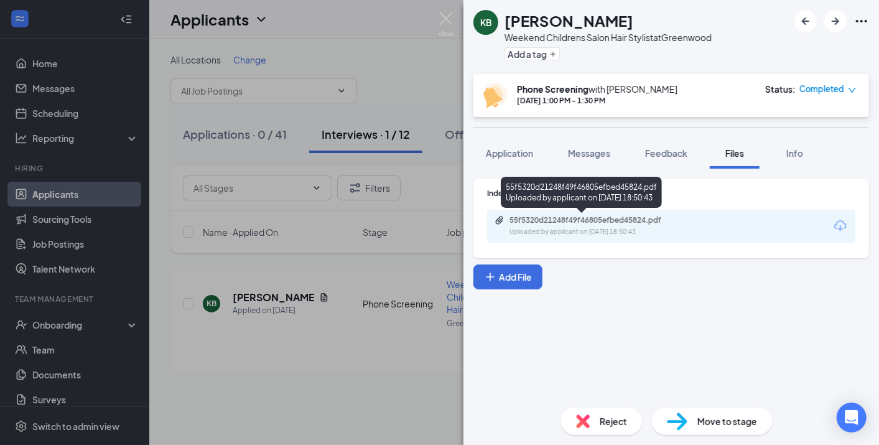  Describe the element at coordinates (852, 90) in the screenshot. I see `span: down` at that location.